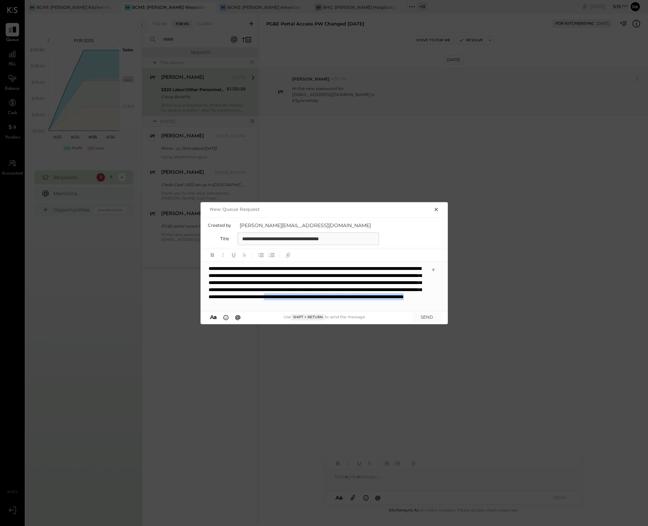 The width and height of the screenshot is (648, 526). I want to click on button: SEND, so click(427, 317).